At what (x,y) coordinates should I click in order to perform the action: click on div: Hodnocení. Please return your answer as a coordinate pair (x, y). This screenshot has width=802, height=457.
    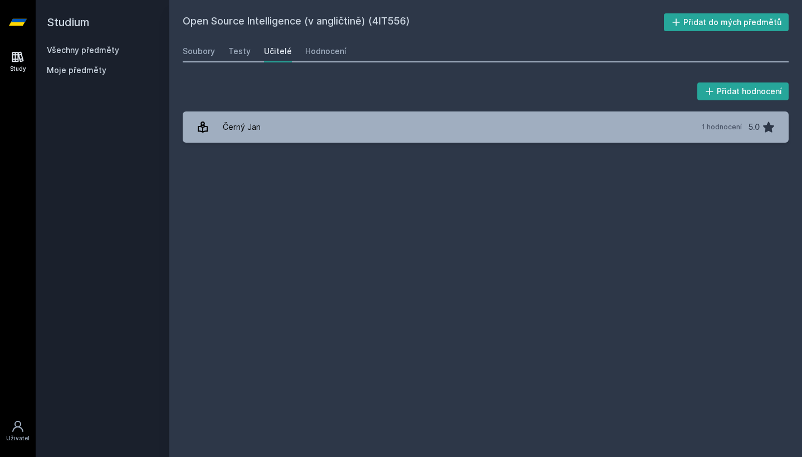
    Looking at the image, I should click on (326, 51).